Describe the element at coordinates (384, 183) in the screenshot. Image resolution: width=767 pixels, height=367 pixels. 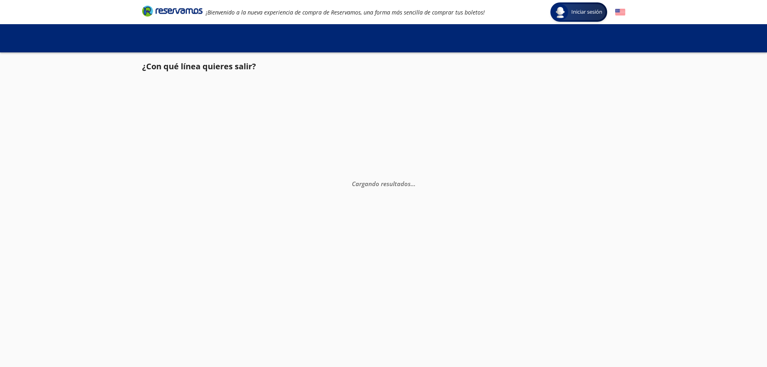
I see `em: Cargando resultados` at that location.